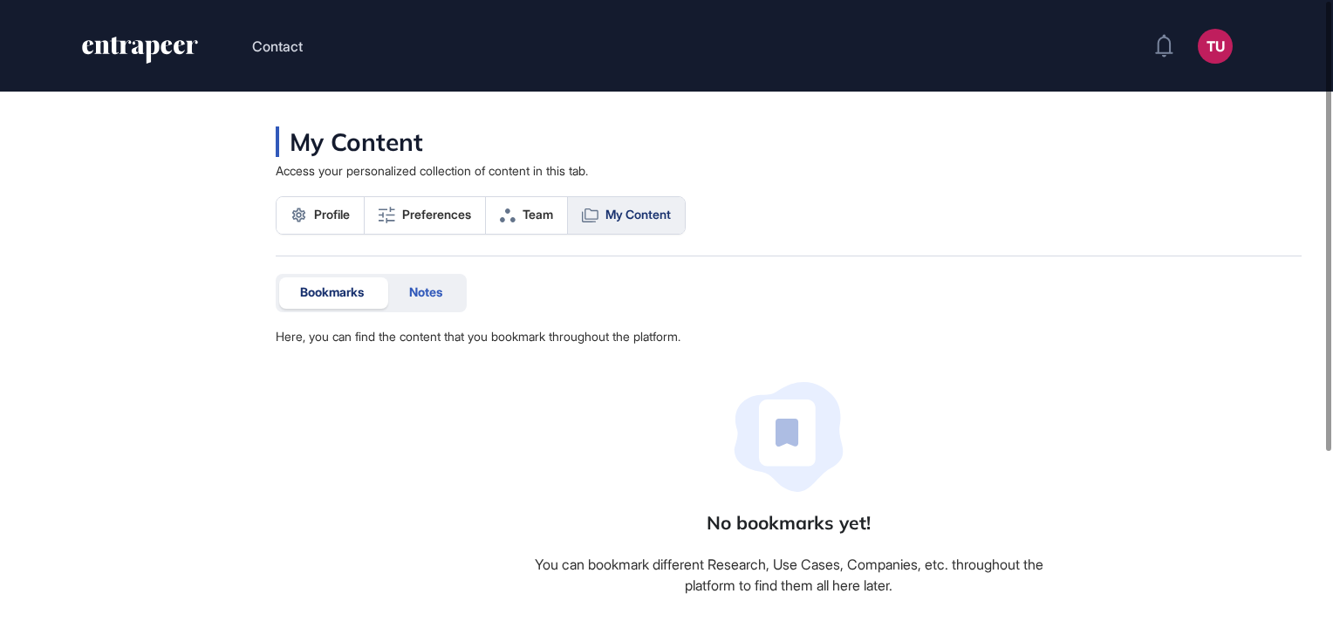 This screenshot has width=1333, height=621. I want to click on div: You can bookmark different Research, Use Cases, Companies, etc. throughout the platform to find t..., so click(789, 575).